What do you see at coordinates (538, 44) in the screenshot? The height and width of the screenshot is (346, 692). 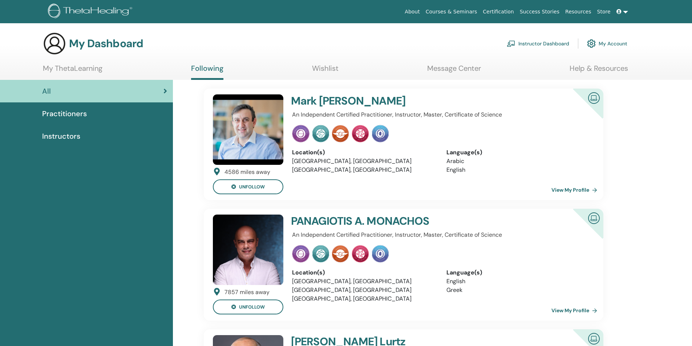 I see `a: Instructor Dashboard` at bounding box center [538, 44].